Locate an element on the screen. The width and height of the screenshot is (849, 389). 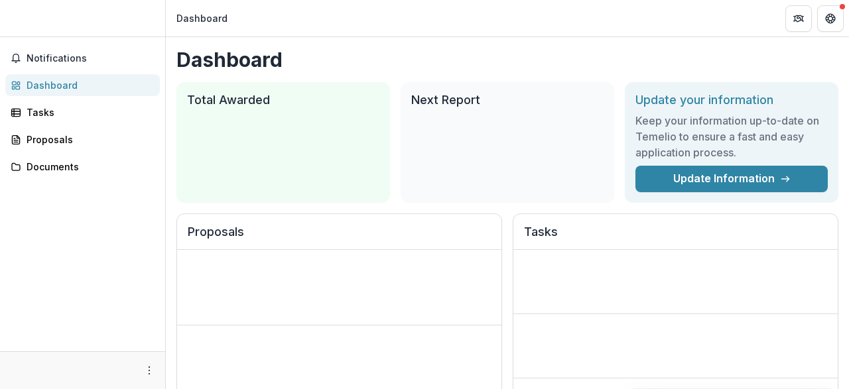
a: Tasks is located at coordinates (82, 112).